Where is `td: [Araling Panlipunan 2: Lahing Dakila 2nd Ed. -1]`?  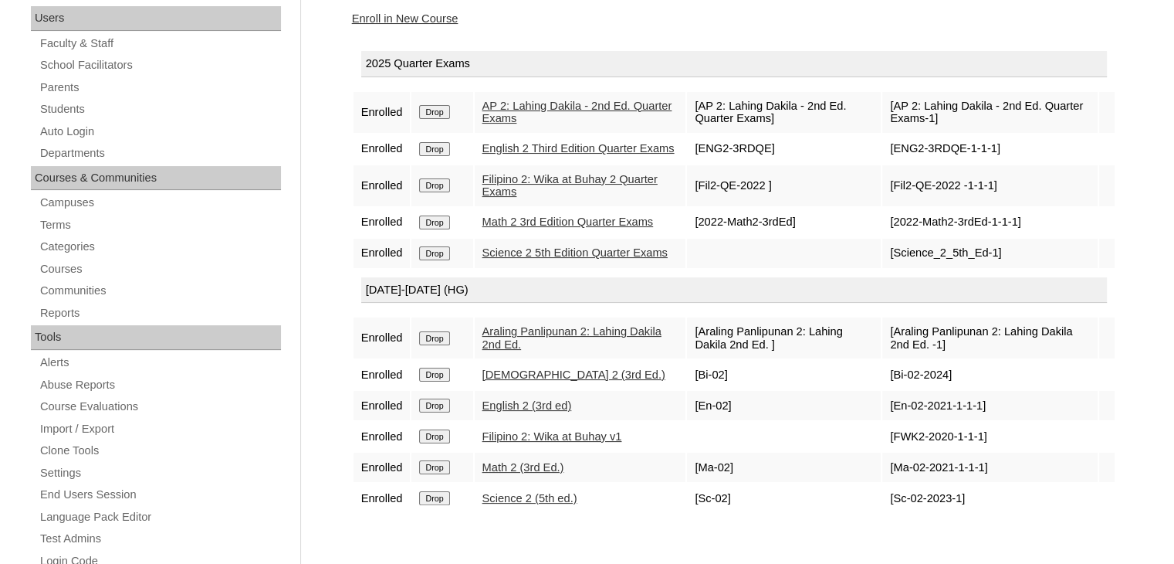 td: [Araling Panlipunan 2: Lahing Dakila 2nd Ed. -1] is located at coordinates (990, 337).